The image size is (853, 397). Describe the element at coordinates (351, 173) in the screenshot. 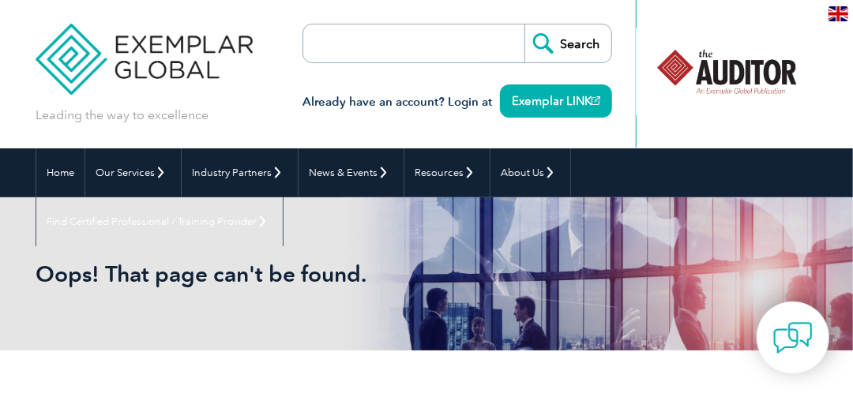

I see `a: News & Events` at that location.